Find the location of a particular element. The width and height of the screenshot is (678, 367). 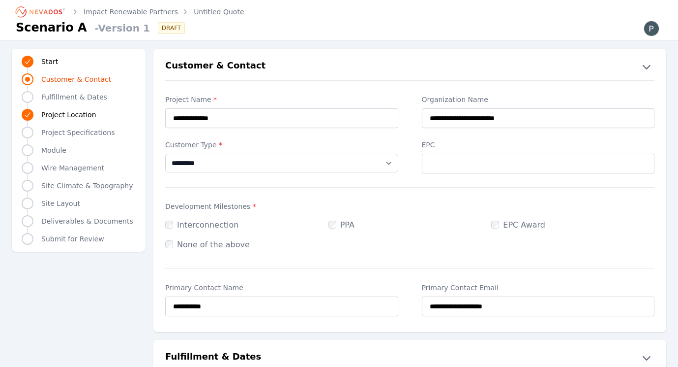

span: - Version 1 is located at coordinates (121, 28).